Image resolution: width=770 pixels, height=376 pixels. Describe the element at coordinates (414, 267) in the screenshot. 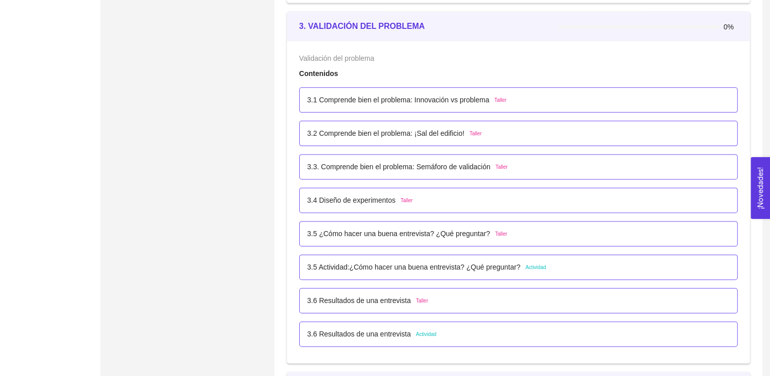

I see `p: 3.5 Actividad:¿Cómo hacer una buena entrevista? ¿Qué preguntar?` at that location.